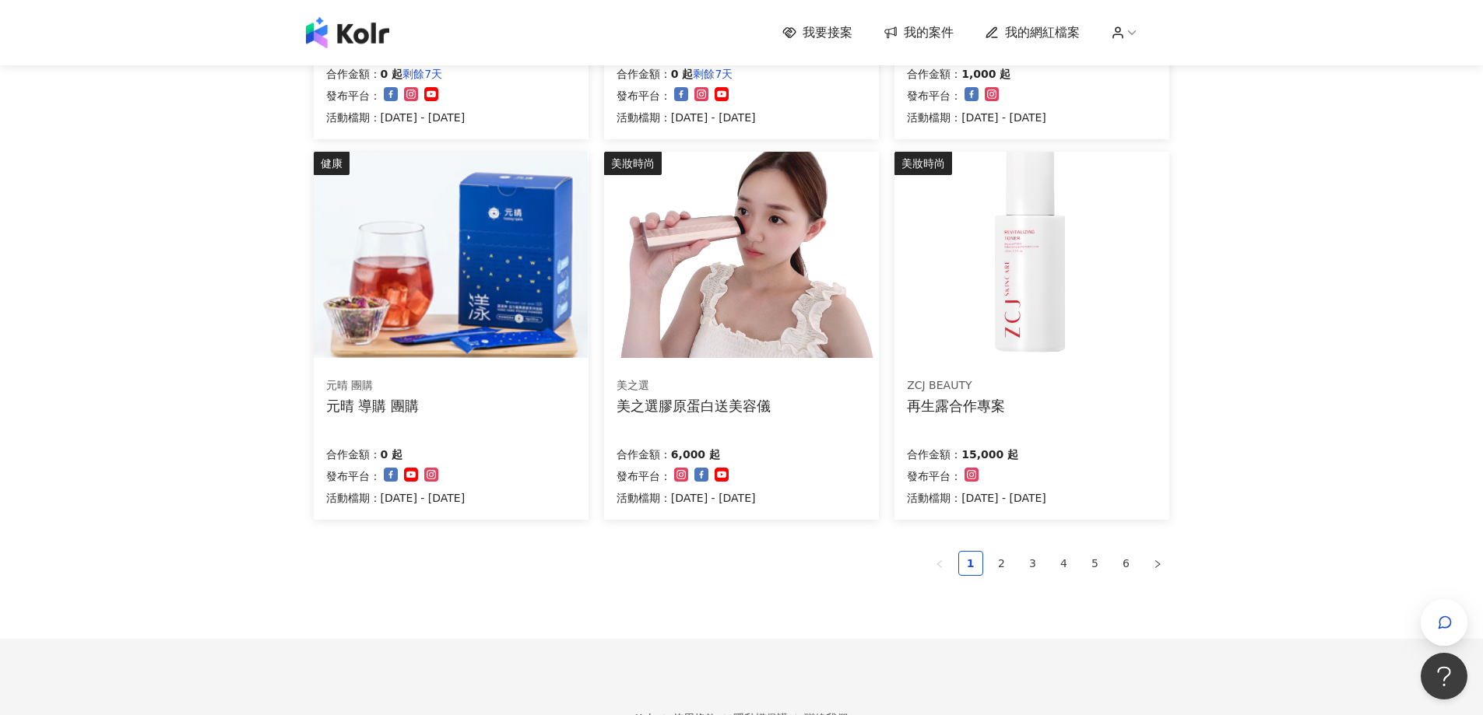  I want to click on li: 1, so click(971, 564).